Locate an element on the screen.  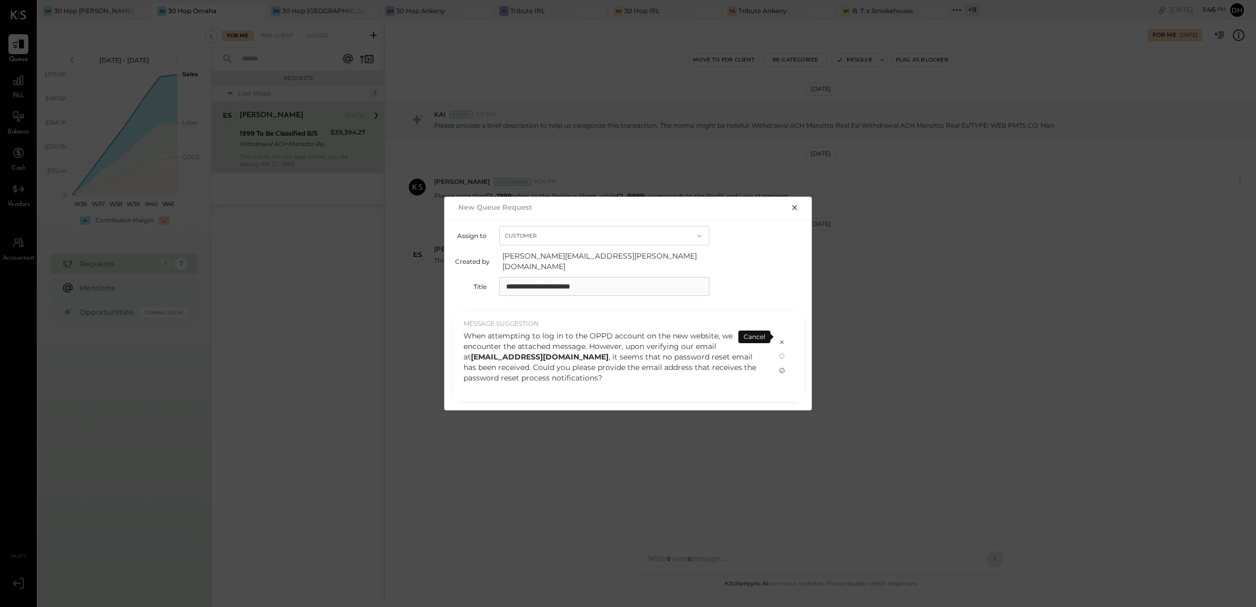
label: Title is located at coordinates (471, 286).